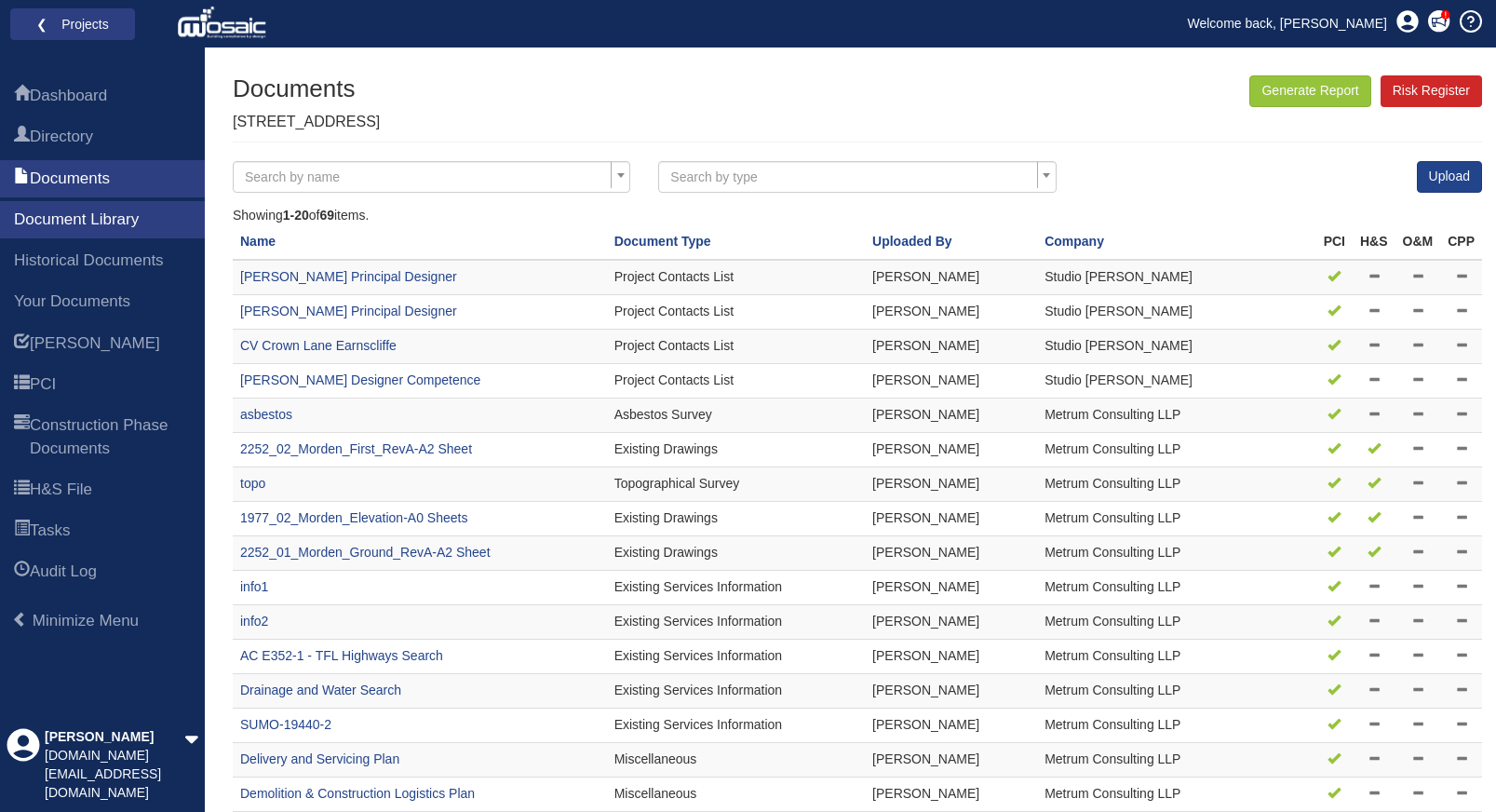 The image size is (1496, 812). What do you see at coordinates (342, 656) in the screenshot?
I see `a: AC E352-1 - TFL Highways Search` at bounding box center [342, 656].